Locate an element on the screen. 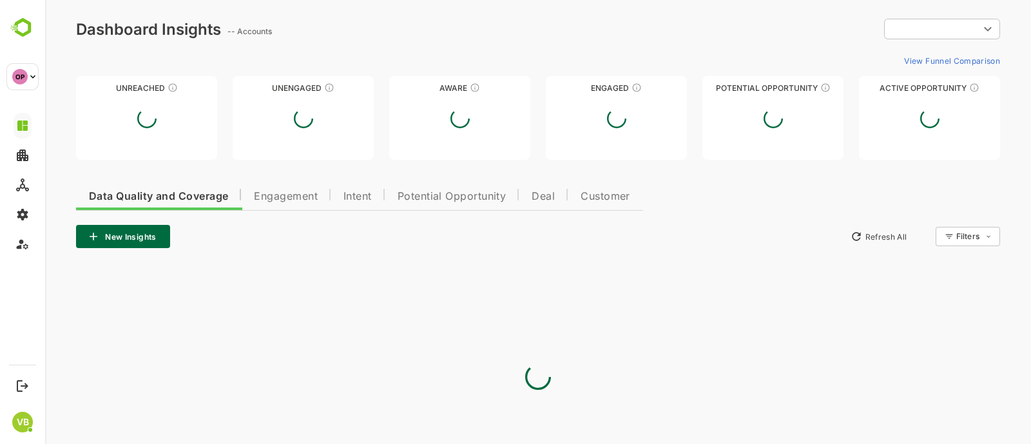 Image resolution: width=1031 pixels, height=444 pixels. span: Potential Opportunity is located at coordinates (407, 197).